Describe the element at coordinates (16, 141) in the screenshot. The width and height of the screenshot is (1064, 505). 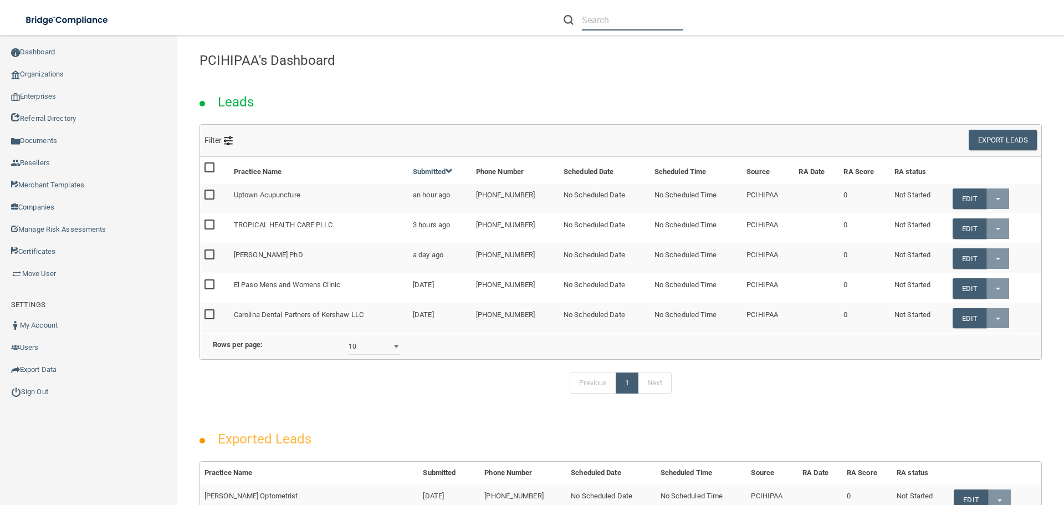
I see `img: icon-documents.8dae5593.png` at that location.